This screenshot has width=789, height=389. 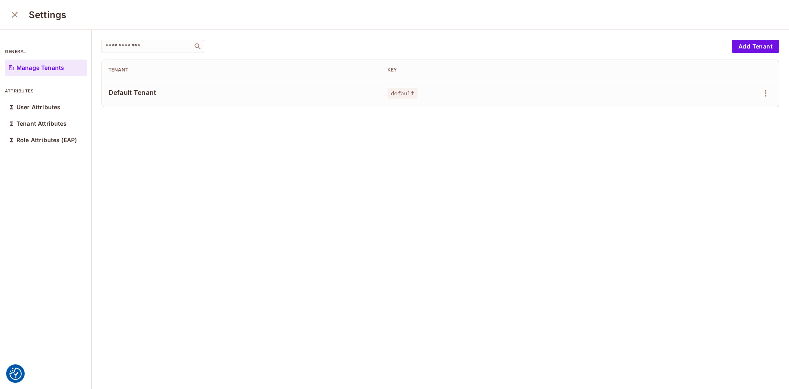 I want to click on button: close, so click(x=15, y=15).